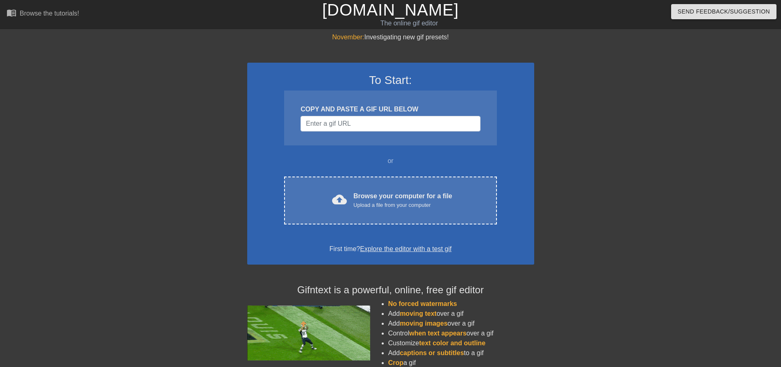 The width and height of the screenshot is (781, 367). What do you see at coordinates (390, 124) in the screenshot?
I see `input: Username` at bounding box center [390, 124].